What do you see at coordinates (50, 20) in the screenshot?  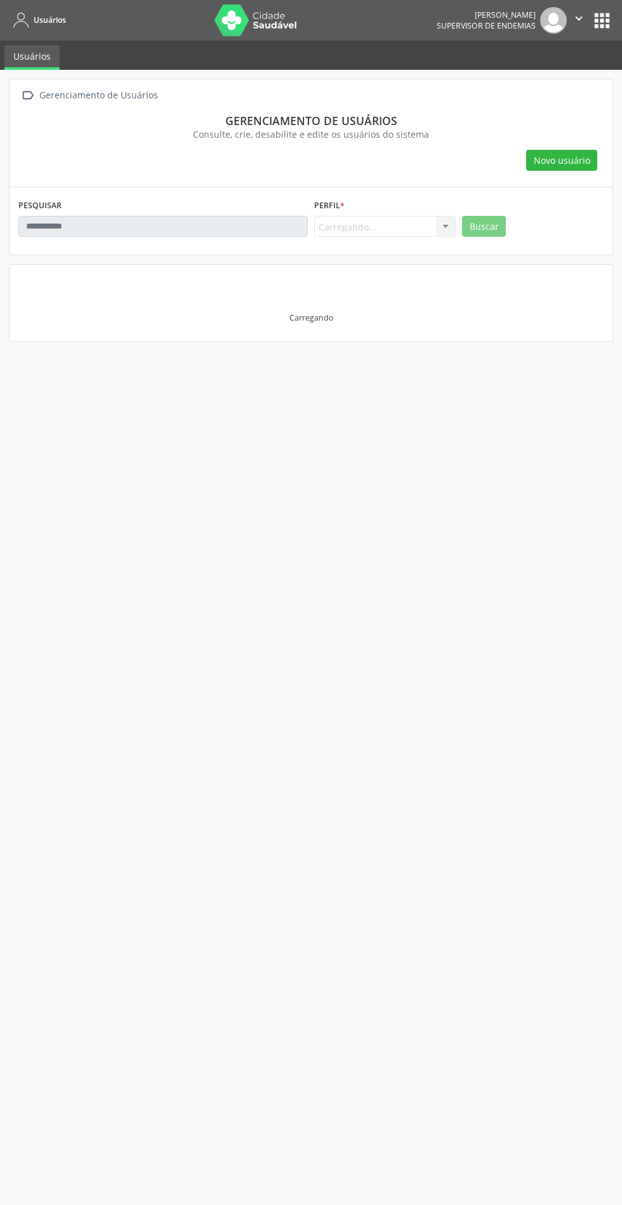 I see `span: Usuários` at bounding box center [50, 20].